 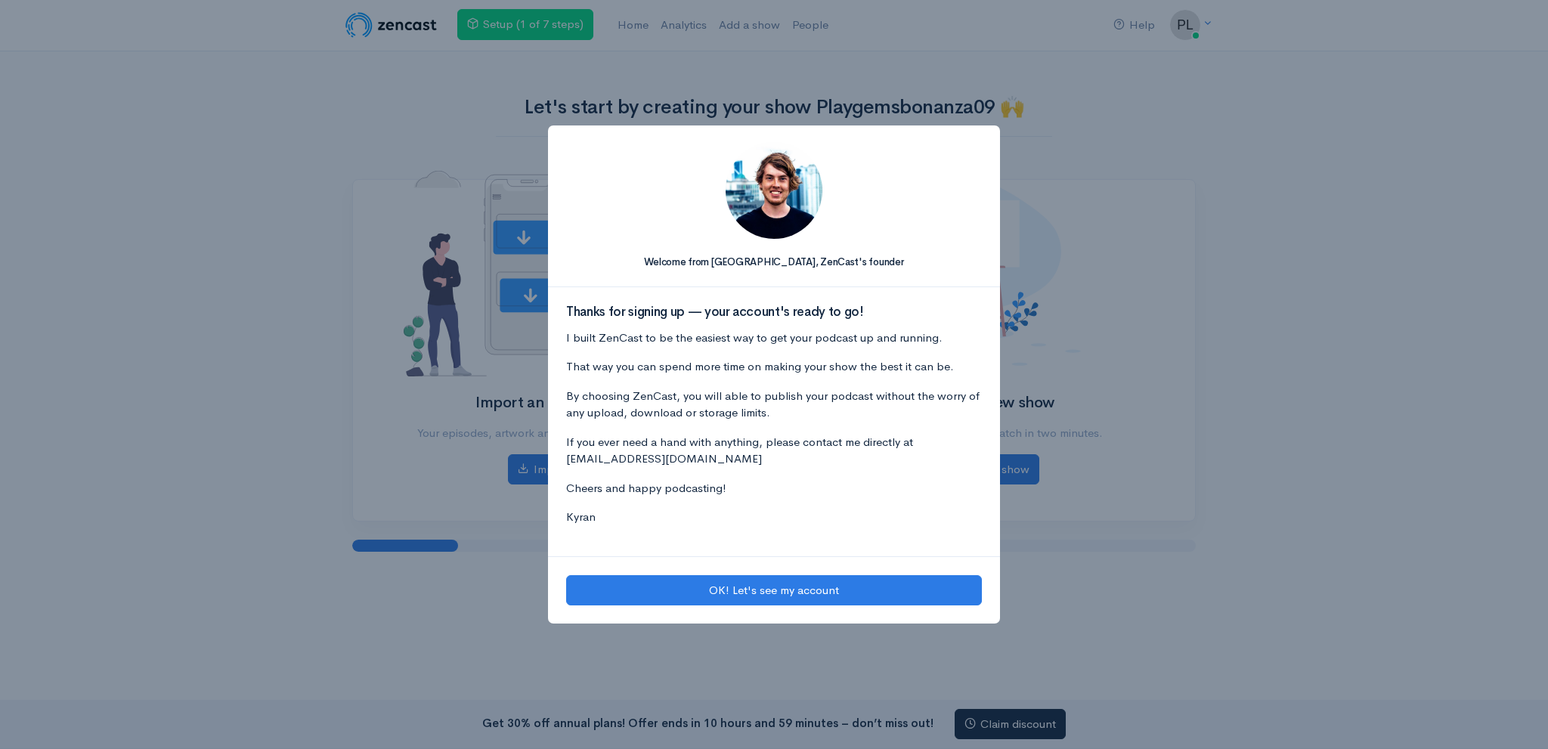 What do you see at coordinates (774, 312) in the screenshot?
I see `h3: Thanks for signing up — your account's ready to go!` at bounding box center [774, 312].